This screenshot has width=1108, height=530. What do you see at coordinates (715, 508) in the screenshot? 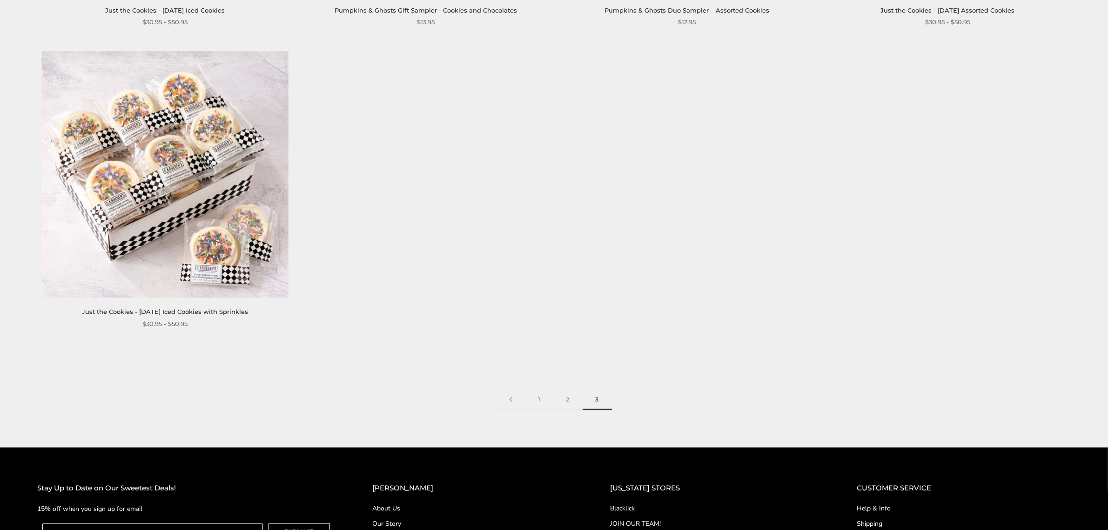
I see `a: Blacklick` at bounding box center [715, 508].